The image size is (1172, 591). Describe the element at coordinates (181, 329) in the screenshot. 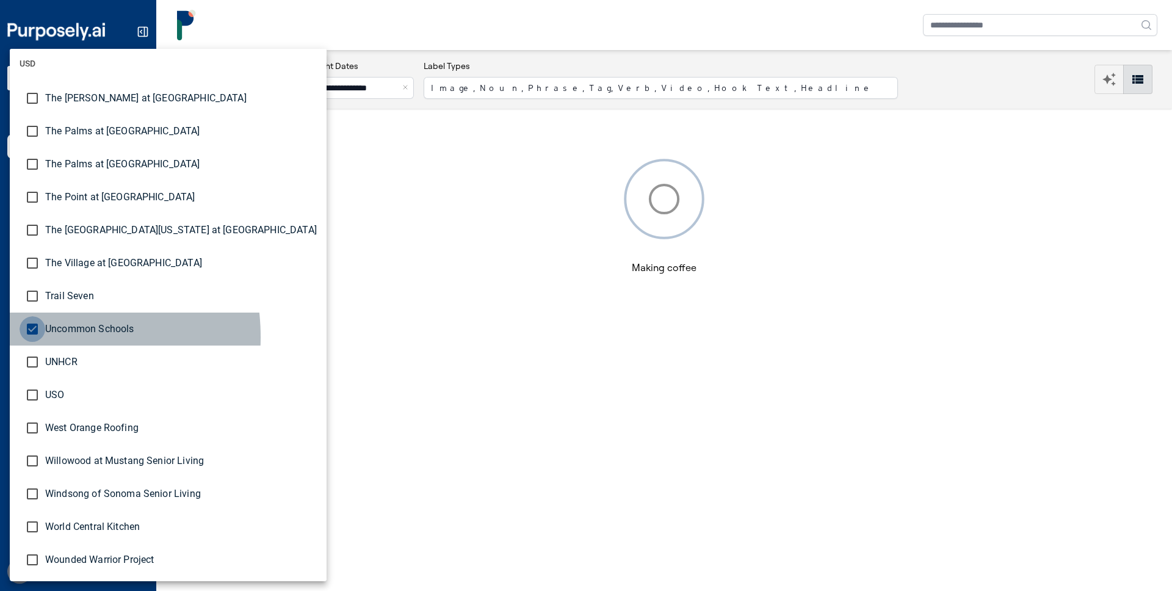

I see `span: Uncommon Schools` at that location.